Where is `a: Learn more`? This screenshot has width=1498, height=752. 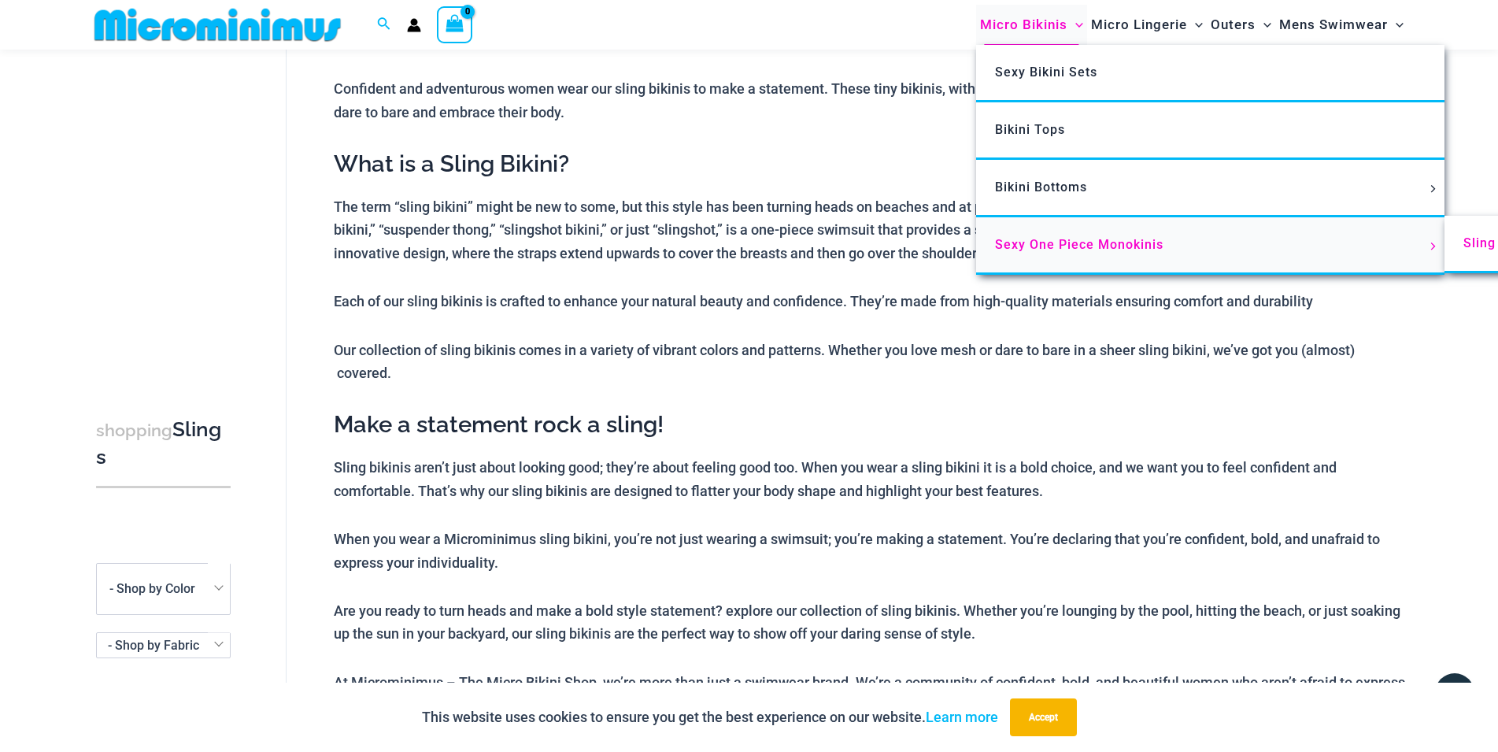 a: Learn more is located at coordinates (962, 717).